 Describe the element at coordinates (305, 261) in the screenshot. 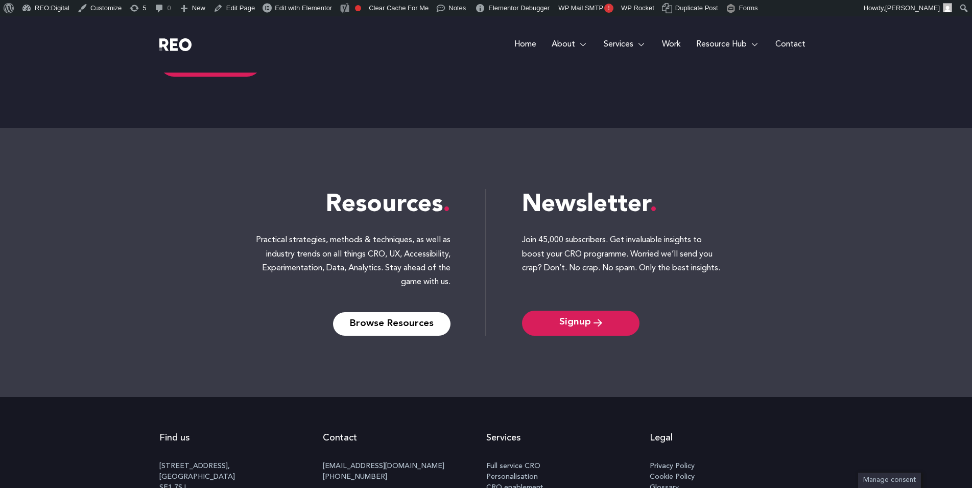

I see `div: Practical strategies, methods & techniques, as well as industry trends on all things CRO, UX, Acc...` at that location.